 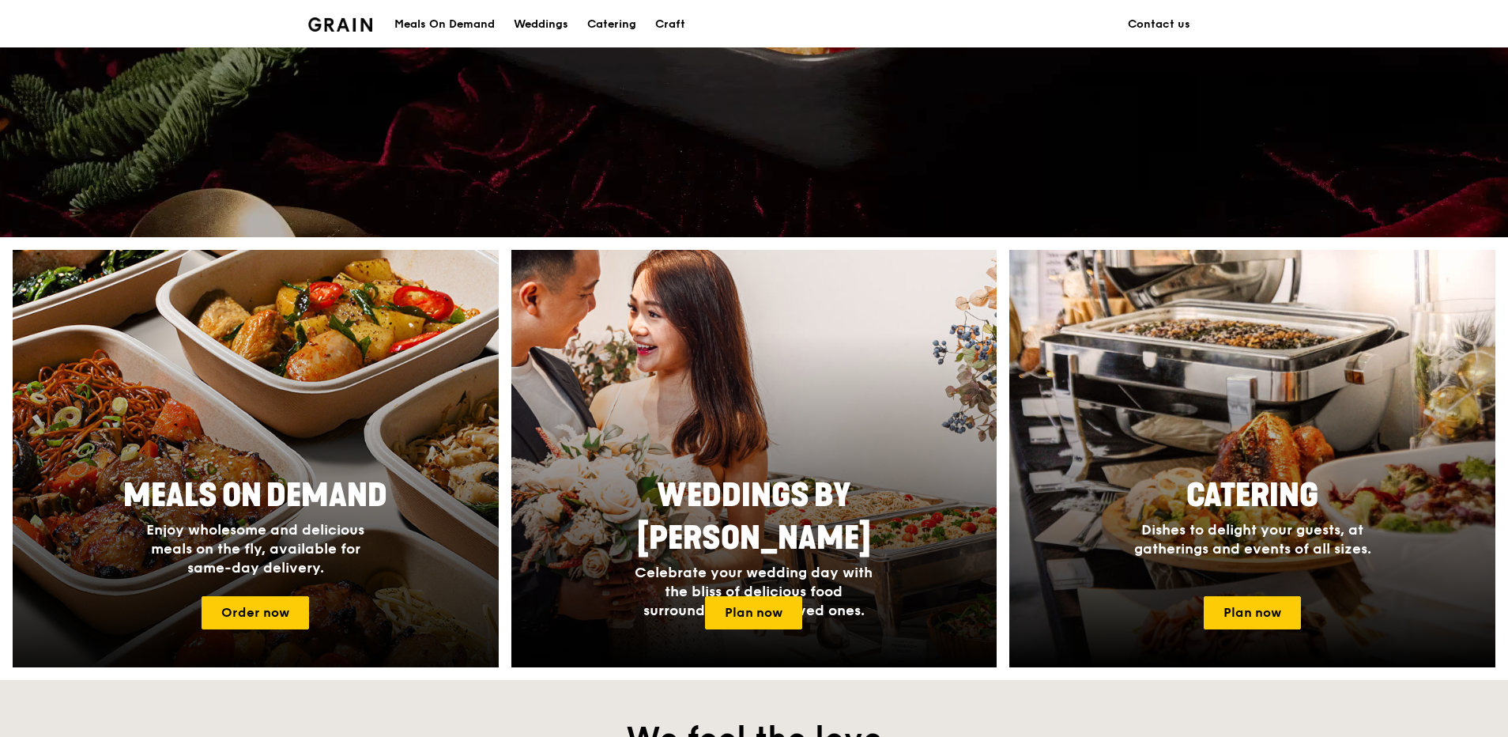 I want to click on img: weddings-card.4f3003b8.jpg, so click(x=754, y=458).